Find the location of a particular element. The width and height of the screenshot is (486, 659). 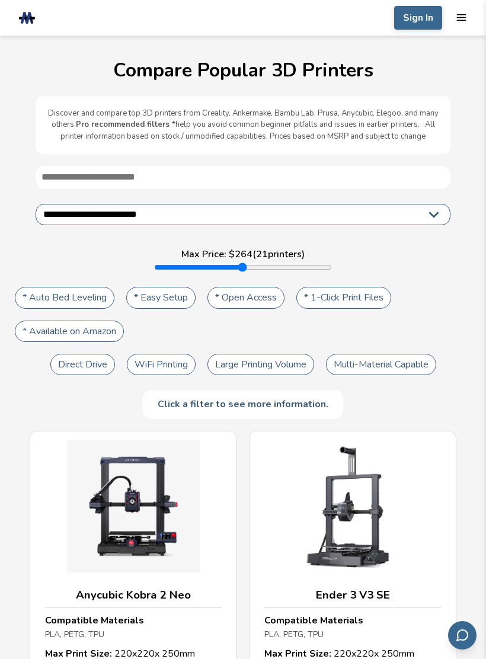

button: Large Printing Volume is located at coordinates (261, 365).